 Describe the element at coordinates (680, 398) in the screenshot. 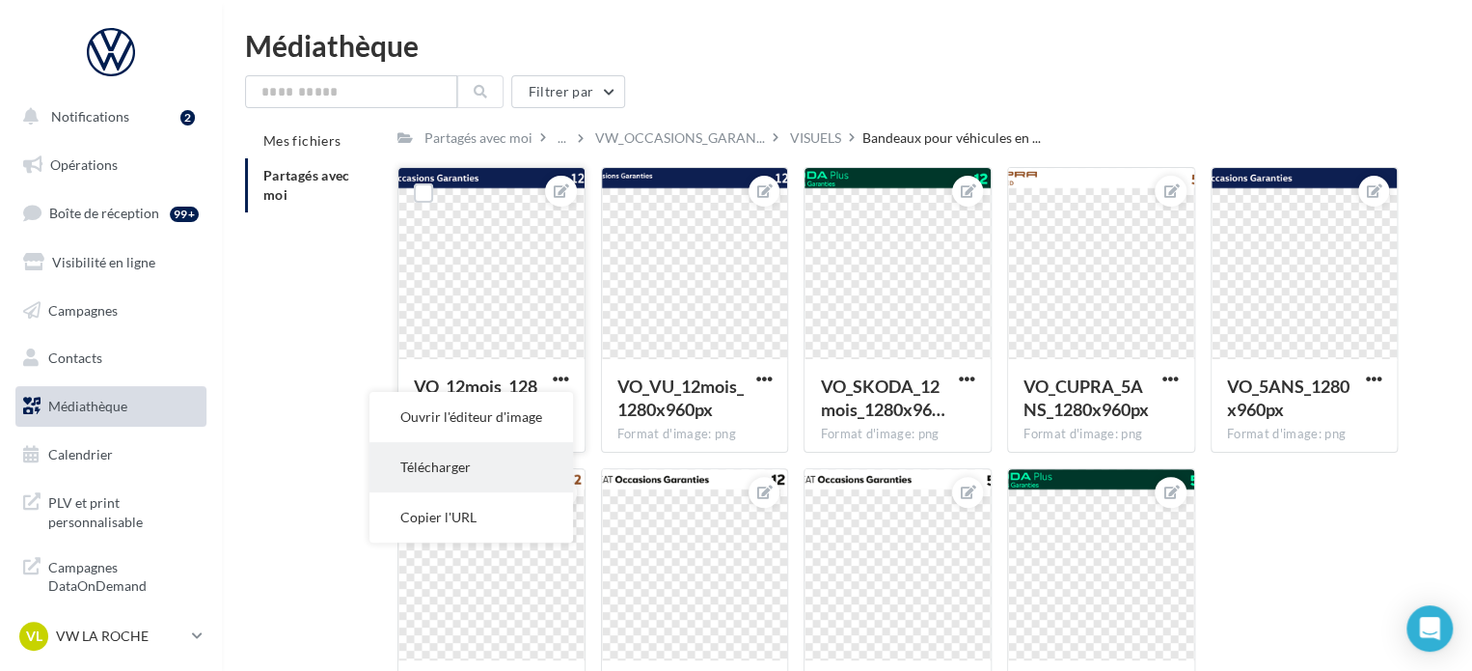

I see `span: VO_VU_12mois_1280x960px` at that location.